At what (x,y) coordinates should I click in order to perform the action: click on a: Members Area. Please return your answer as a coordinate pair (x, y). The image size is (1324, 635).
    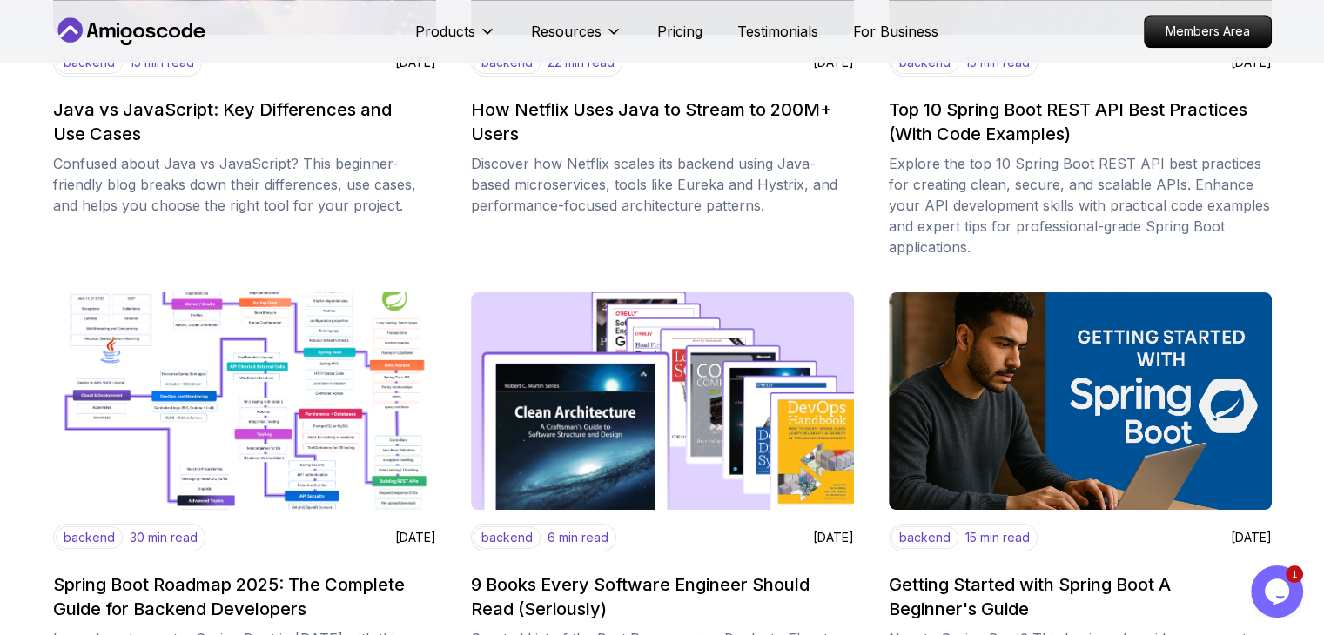
    Looking at the image, I should click on (1207, 31).